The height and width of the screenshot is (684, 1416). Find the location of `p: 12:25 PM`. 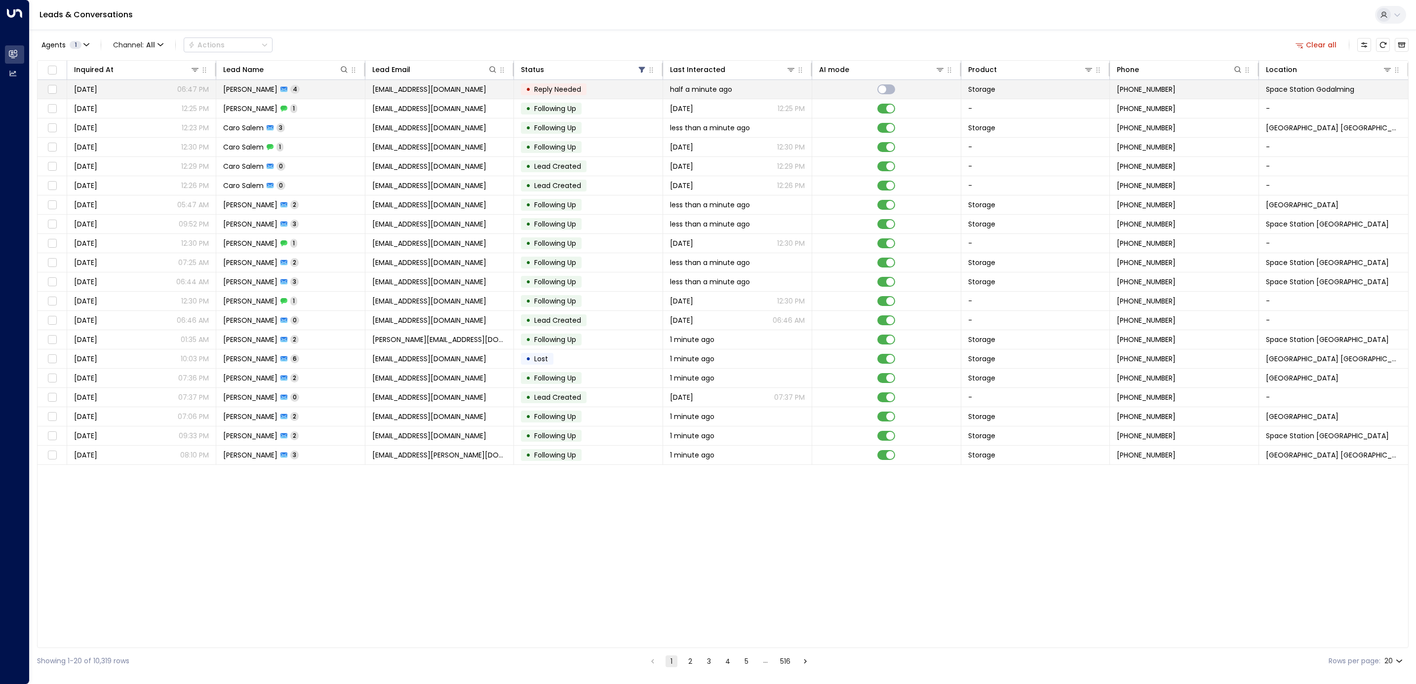

p: 12:25 PM is located at coordinates (195, 109).